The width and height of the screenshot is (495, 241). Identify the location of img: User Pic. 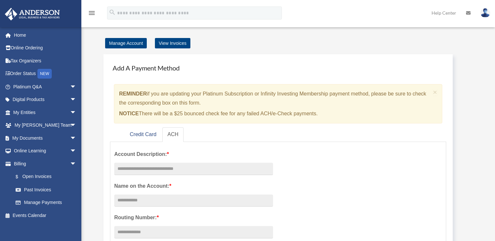
(485, 13).